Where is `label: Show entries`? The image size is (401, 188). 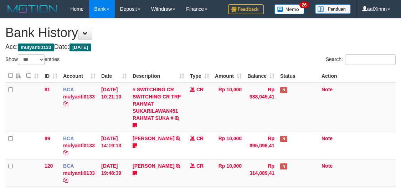
label: Show entries is located at coordinates (32, 59).